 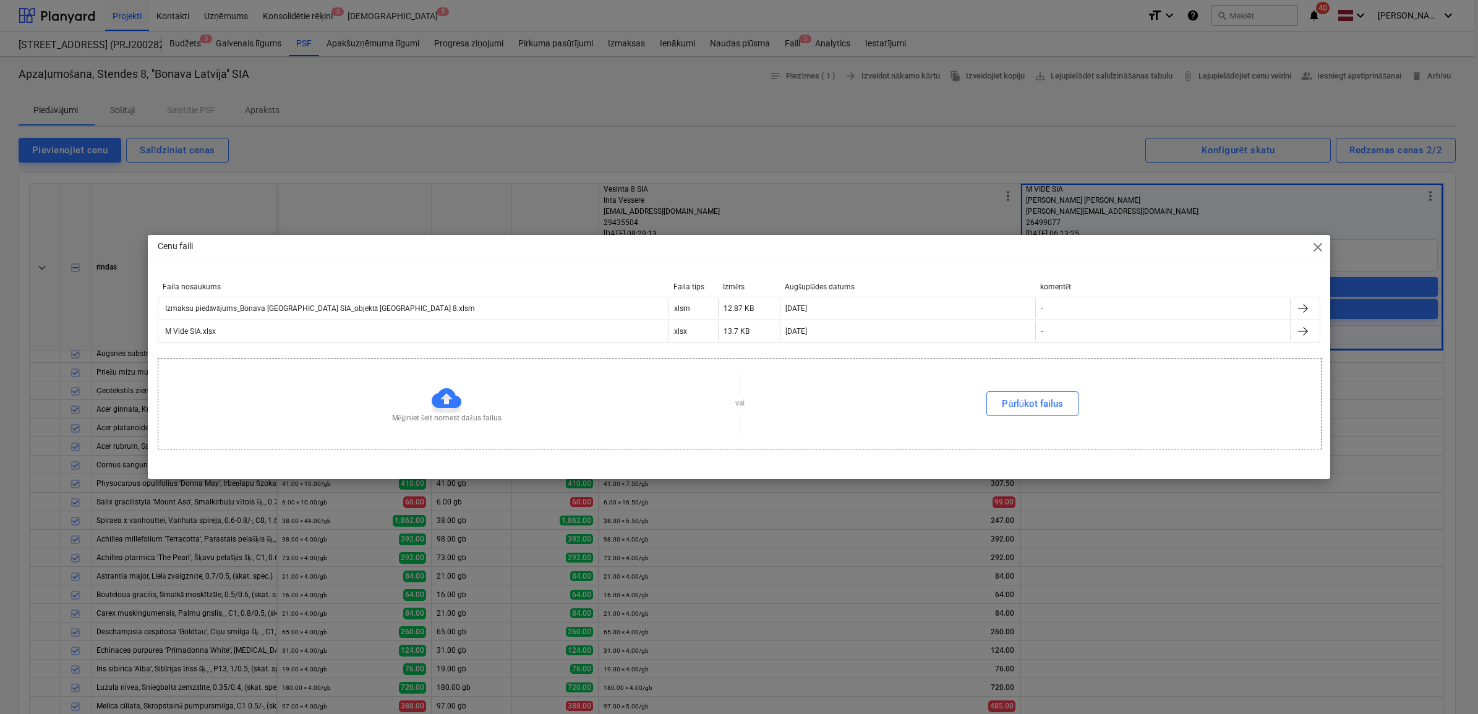 I want to click on div: 13.7 KB, so click(x=737, y=332).